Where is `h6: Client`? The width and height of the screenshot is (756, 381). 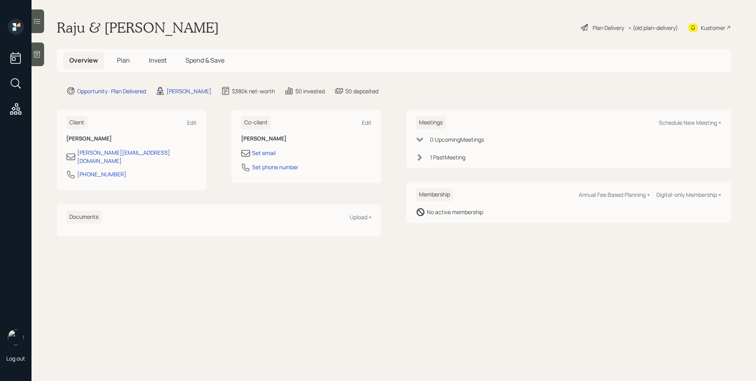
h6: Client is located at coordinates (77, 123).